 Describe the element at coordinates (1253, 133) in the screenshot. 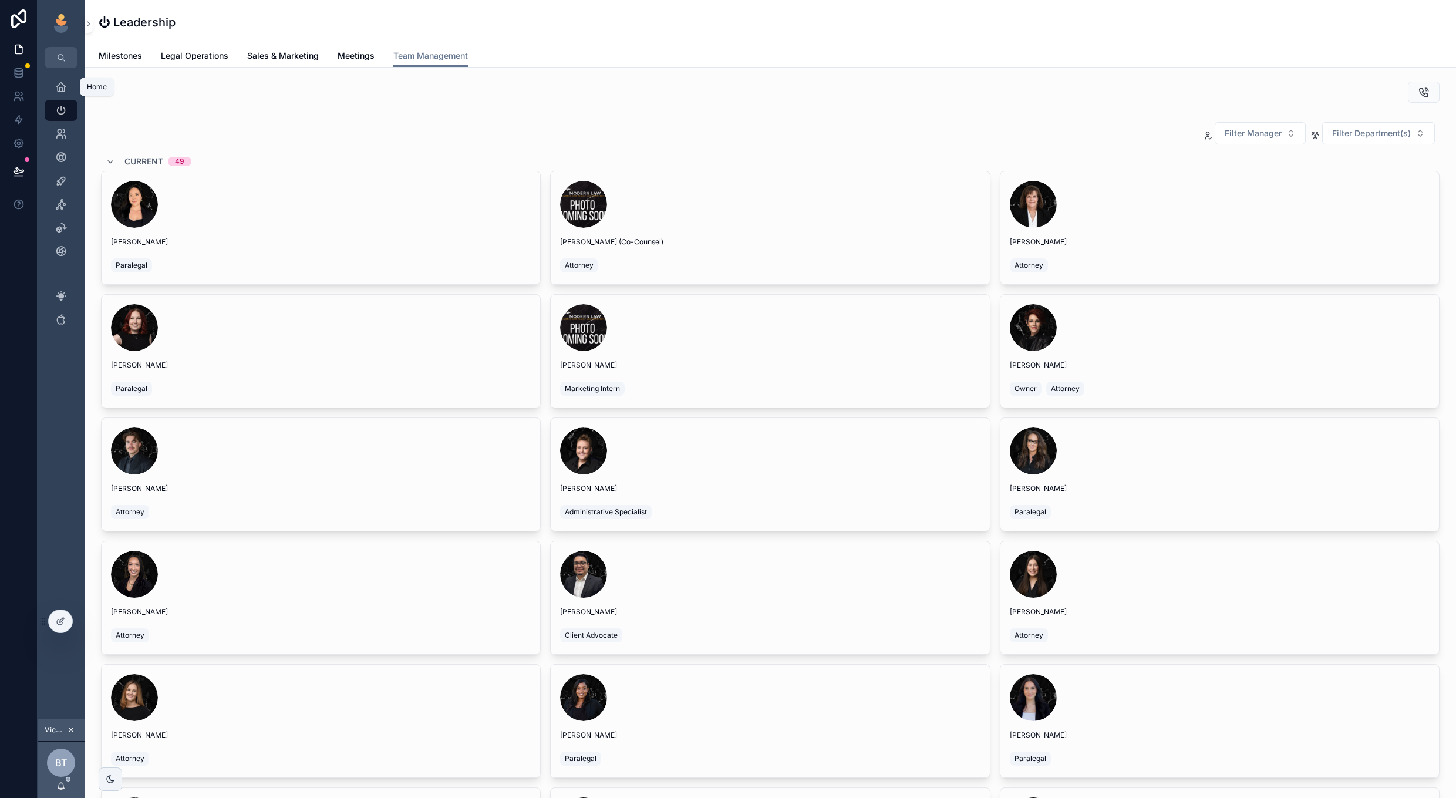

I see `span: Filter Manager` at that location.